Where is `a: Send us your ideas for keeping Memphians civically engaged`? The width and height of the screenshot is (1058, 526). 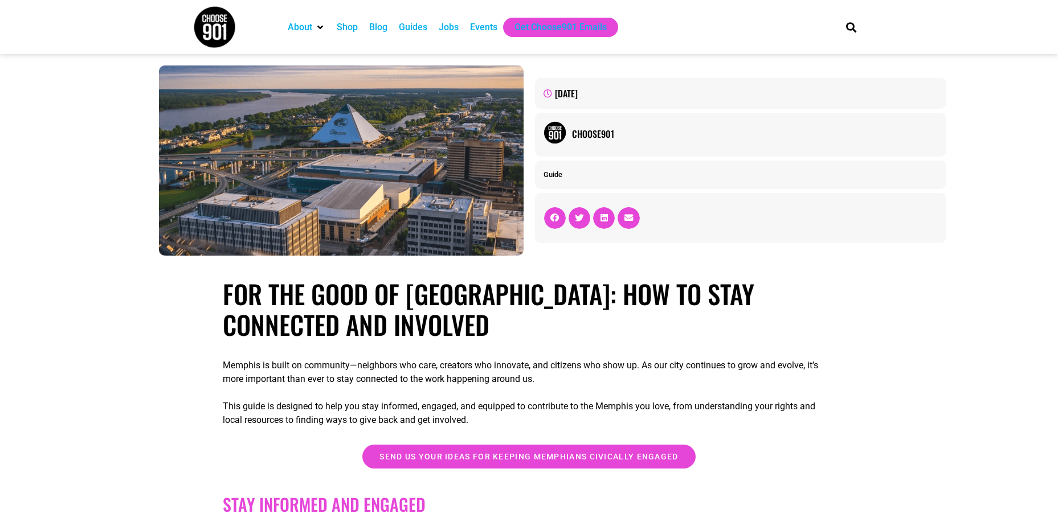 a: Send us your ideas for keeping Memphians civically engaged is located at coordinates (529, 457).